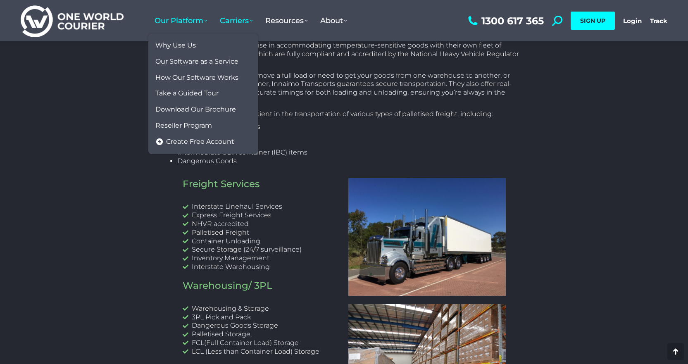  I want to click on span: FCL(Full Container Load) Storage, so click(244, 343).